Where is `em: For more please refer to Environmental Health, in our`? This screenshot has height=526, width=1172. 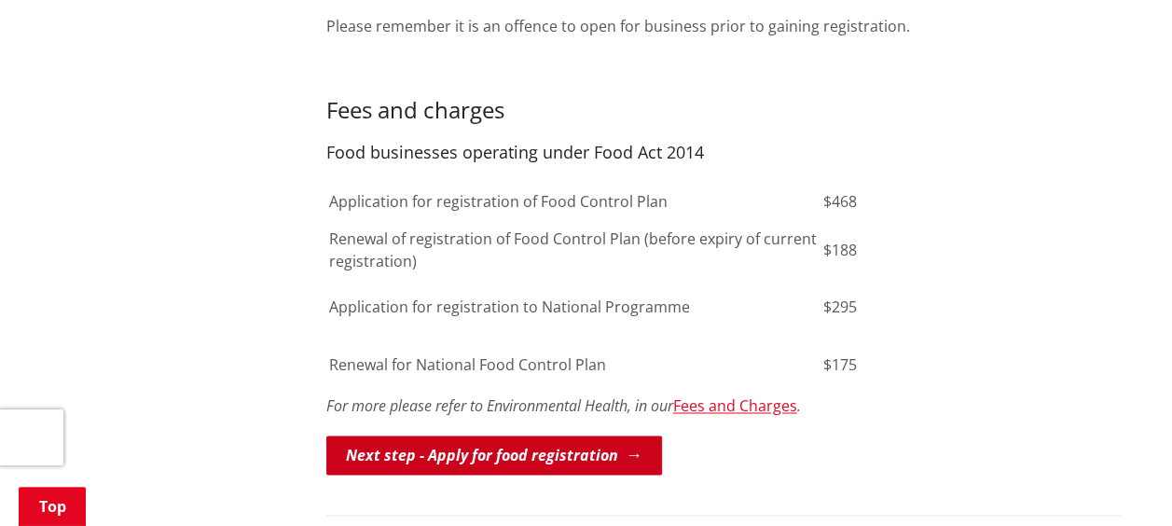 em: For more please refer to Environmental Health, in our is located at coordinates (500, 405).